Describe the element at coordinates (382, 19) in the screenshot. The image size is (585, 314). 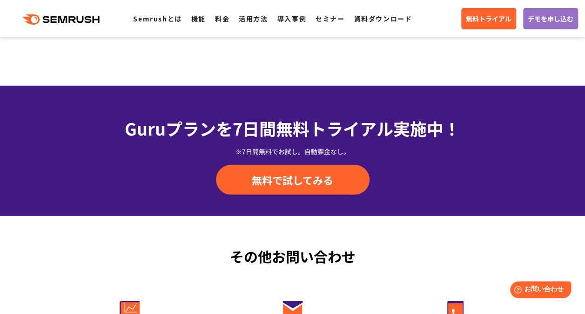
I see `a: 資料ダウンロード` at that location.